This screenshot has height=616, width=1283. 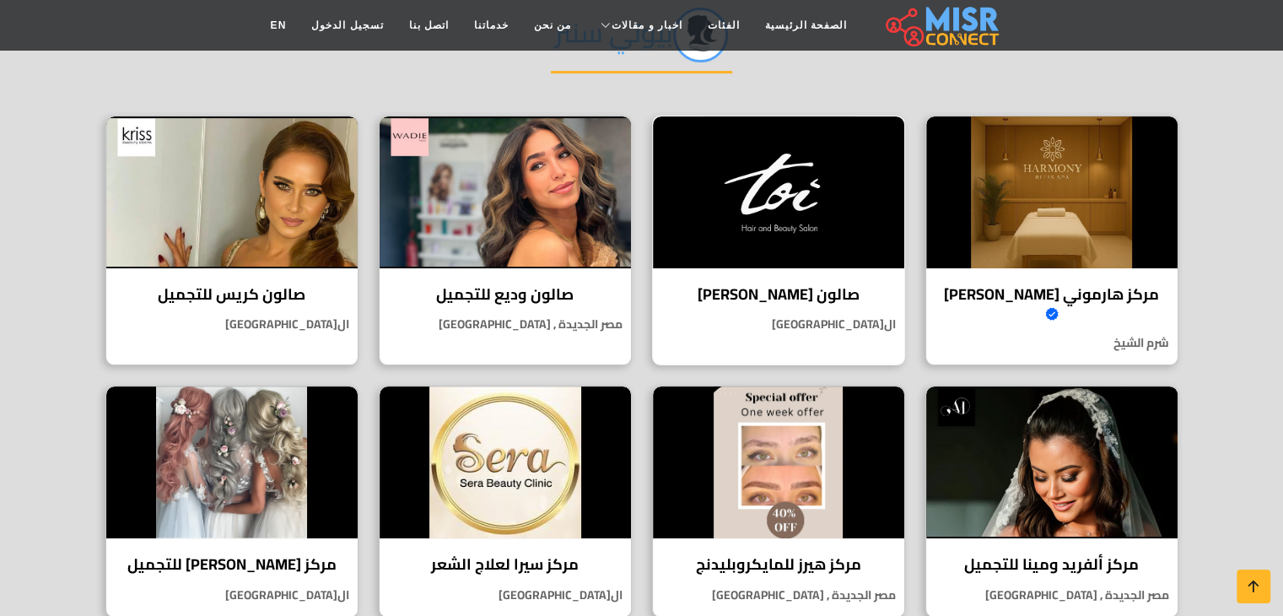 I want to click on h4: مركز سيرا لعلاج الشعر, so click(x=505, y=564).